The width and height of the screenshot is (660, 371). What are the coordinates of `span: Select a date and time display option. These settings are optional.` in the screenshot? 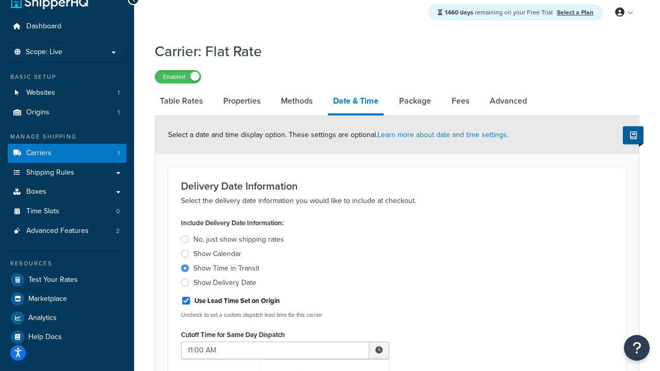 It's located at (338, 135).